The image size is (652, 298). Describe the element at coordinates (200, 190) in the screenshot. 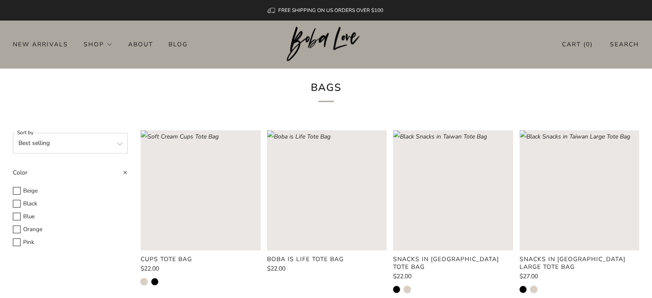

I see `a: Soft Cream Cups Tote Bag Loading image: Soft Cream Cups Tote Bag` at that location.